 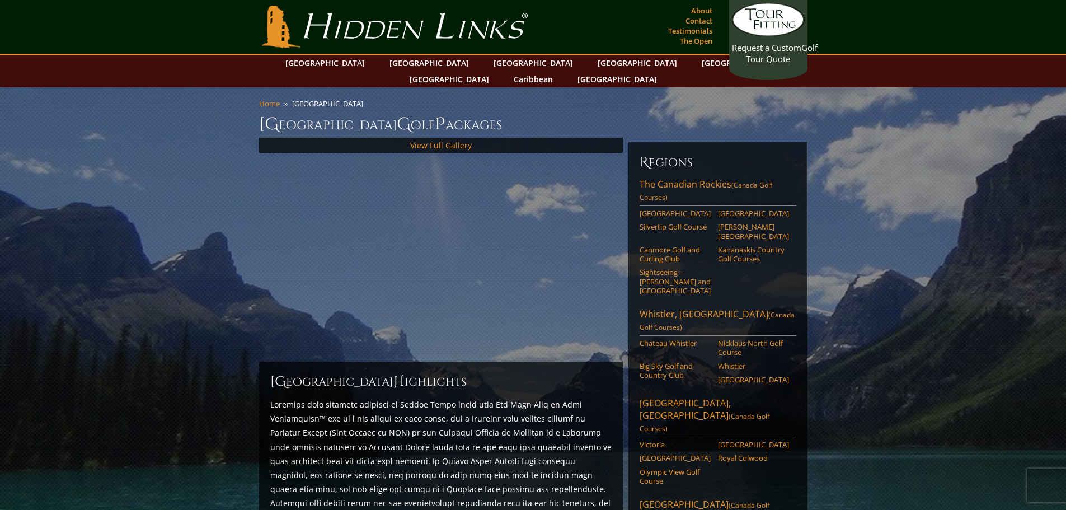 I want to click on a: Royal Colwood, so click(x=753, y=458).